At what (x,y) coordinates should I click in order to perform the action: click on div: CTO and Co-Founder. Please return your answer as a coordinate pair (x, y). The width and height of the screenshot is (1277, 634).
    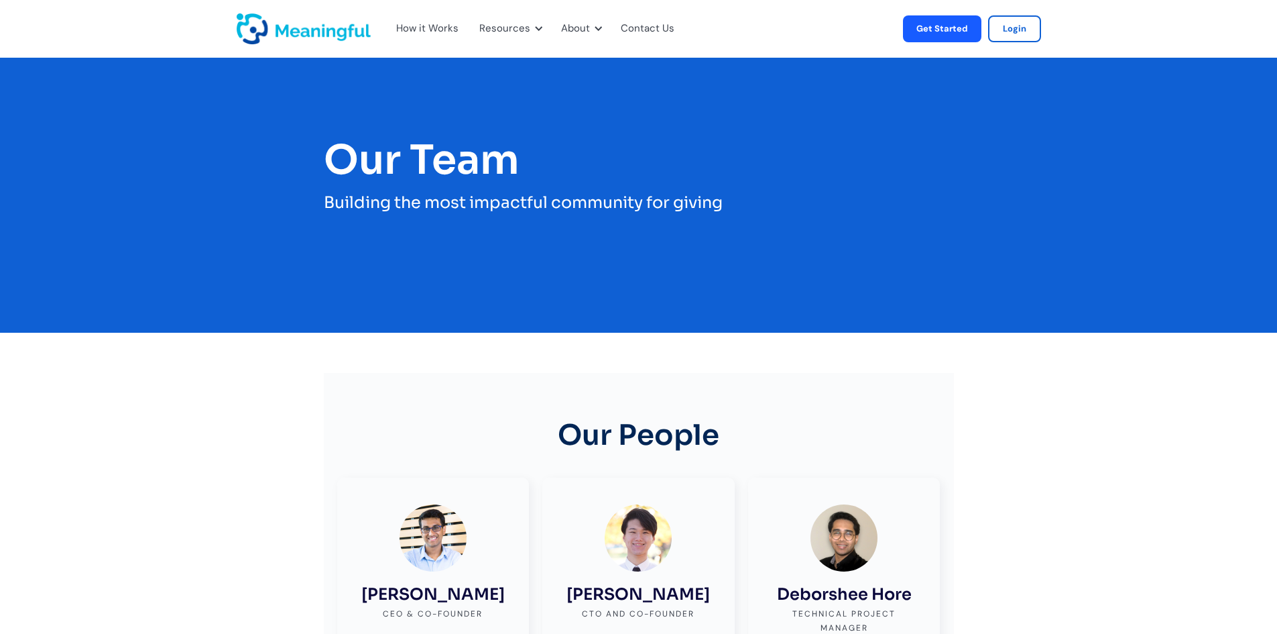
    Looking at the image, I should click on (638, 614).